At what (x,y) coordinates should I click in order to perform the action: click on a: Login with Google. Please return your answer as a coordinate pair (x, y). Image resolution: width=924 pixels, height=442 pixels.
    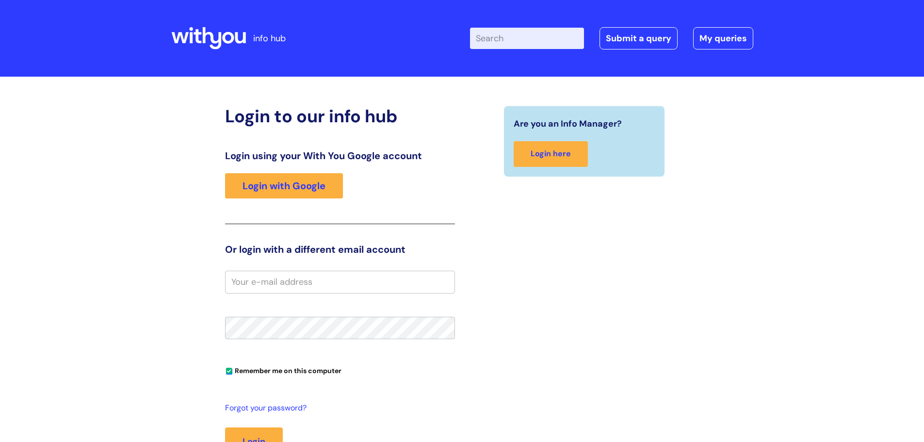
    Looking at the image, I should click on (284, 186).